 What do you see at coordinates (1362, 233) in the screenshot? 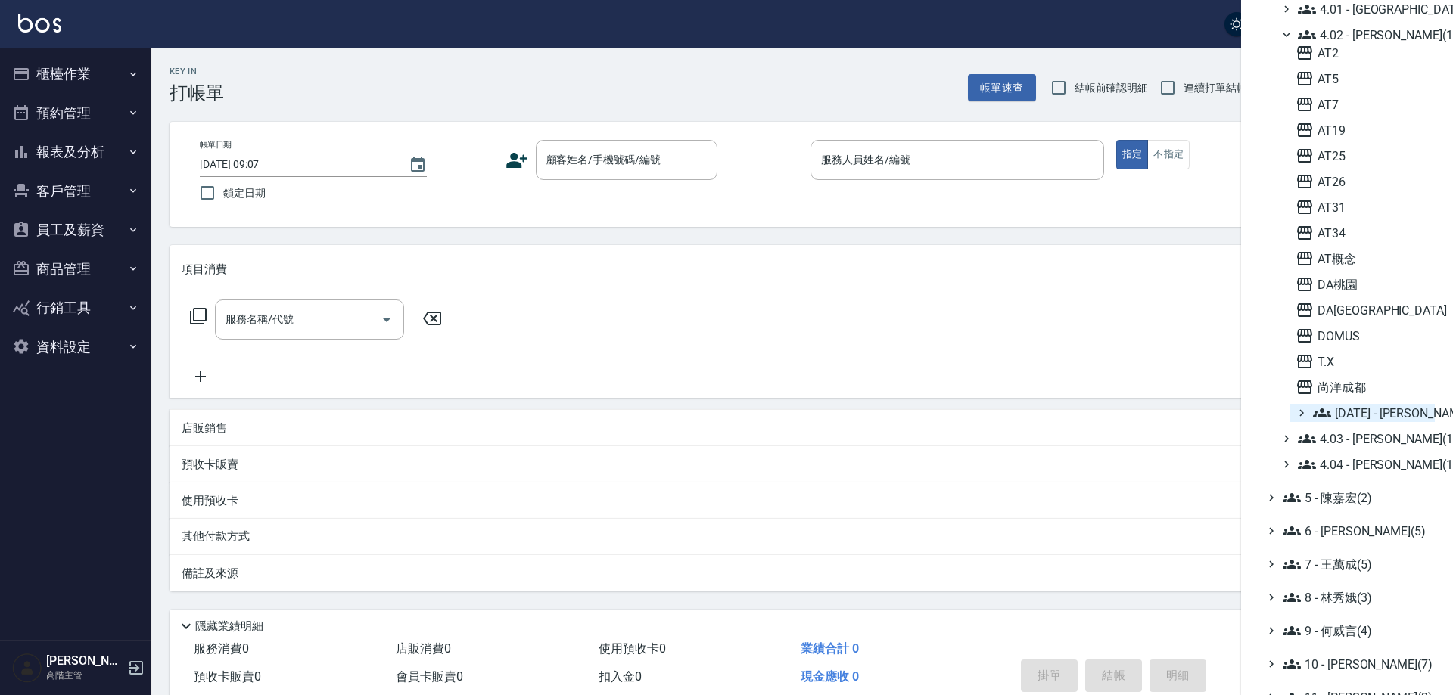
I see `span: AT34` at bounding box center [1362, 233].